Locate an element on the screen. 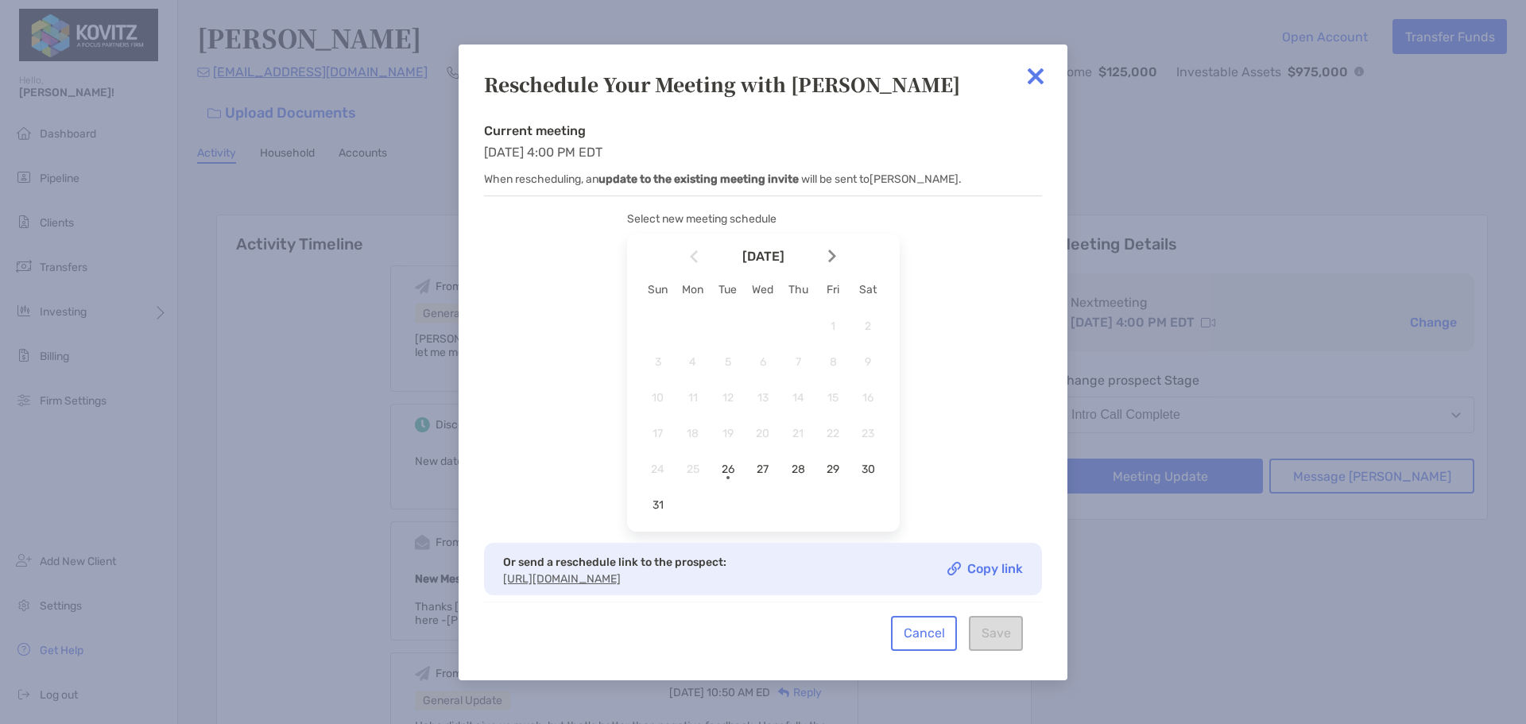 This screenshot has height=724, width=1526. span: 15 is located at coordinates (833, 398).